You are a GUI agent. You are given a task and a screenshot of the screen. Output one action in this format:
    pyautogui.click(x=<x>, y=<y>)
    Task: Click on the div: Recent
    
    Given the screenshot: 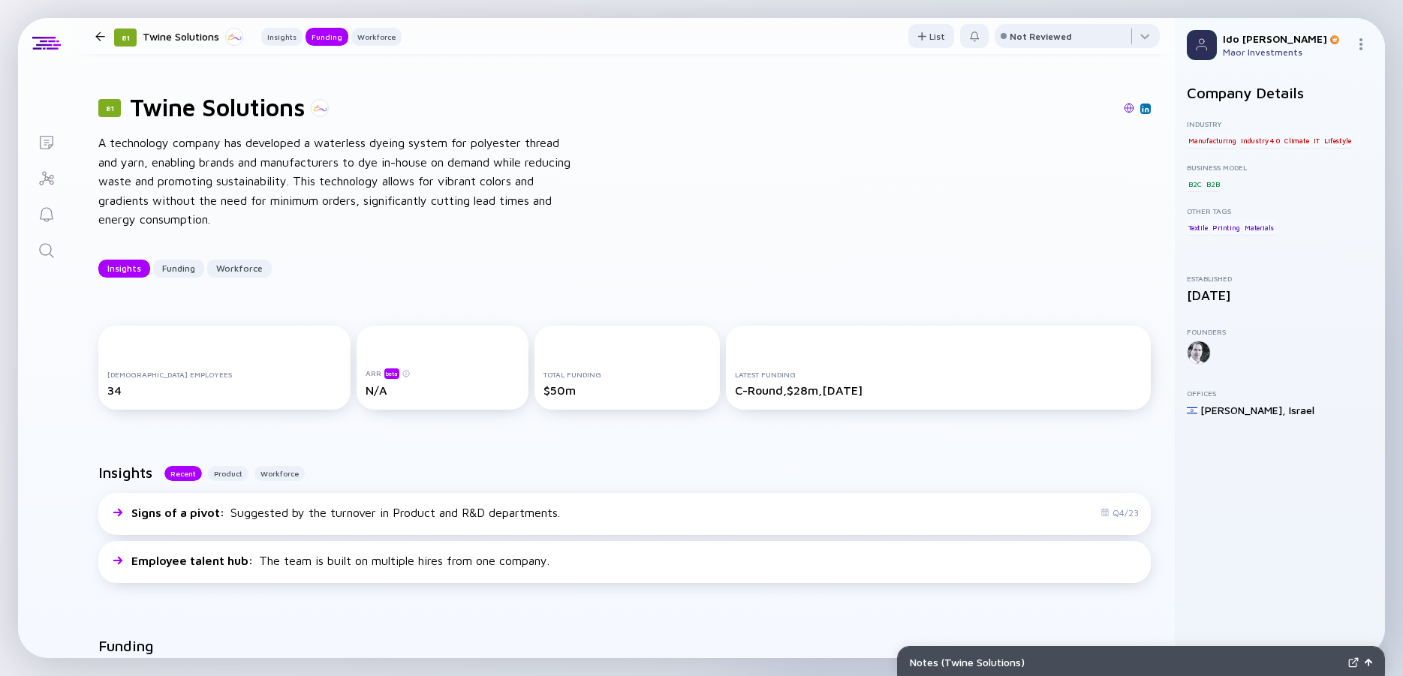 What is the action you would take?
    pyautogui.click(x=183, y=474)
    